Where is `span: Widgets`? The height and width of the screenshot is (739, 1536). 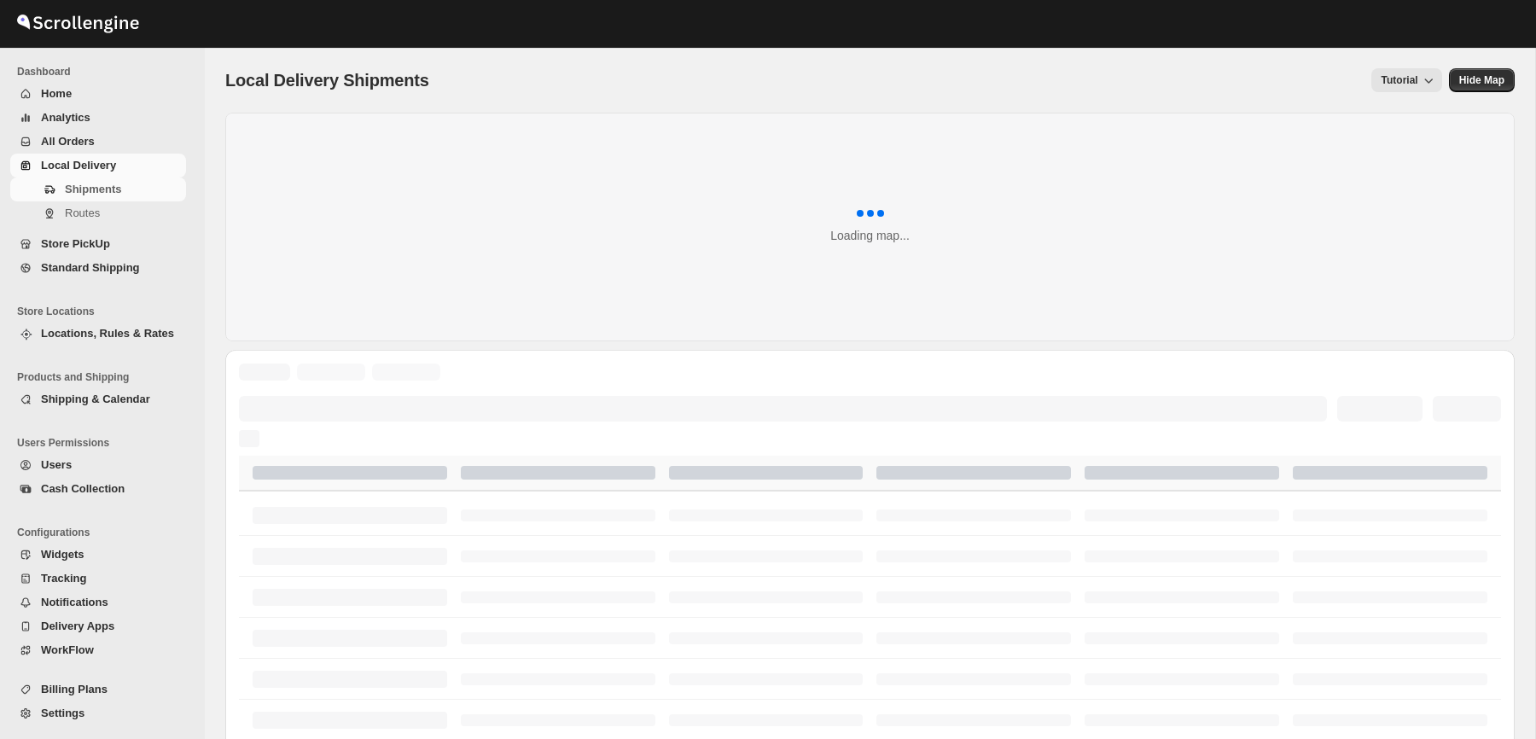
span: Widgets is located at coordinates (62, 554).